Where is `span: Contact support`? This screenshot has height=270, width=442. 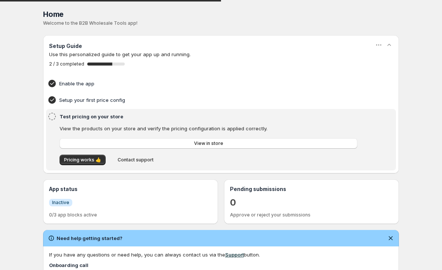
span: Contact support is located at coordinates (136, 160).